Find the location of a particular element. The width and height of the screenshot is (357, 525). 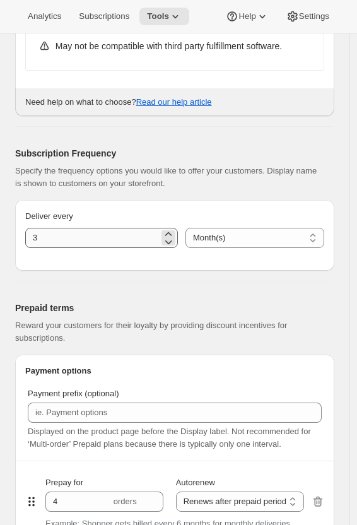

span: Analytics is located at coordinates (44, 16).